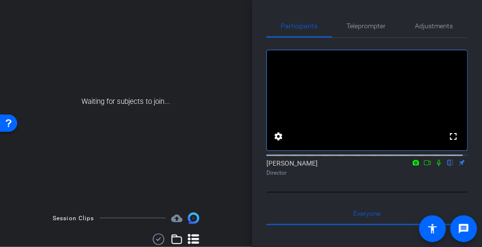  I want to click on span: Adjustments, so click(434, 26).